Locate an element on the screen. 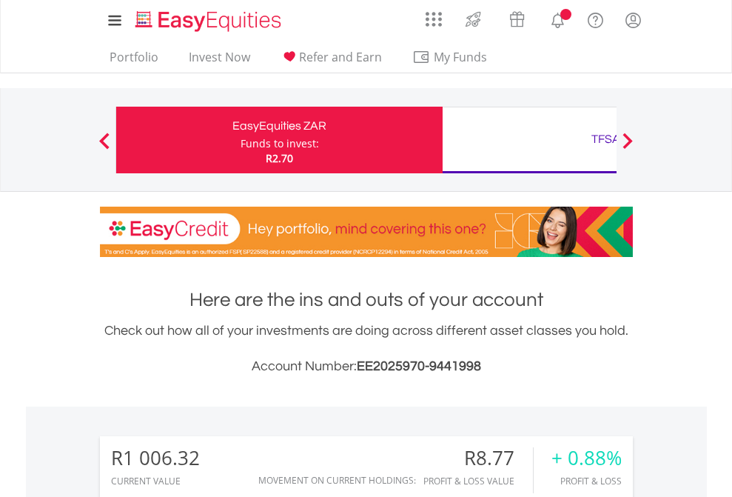 The image size is (732, 497). img: EasyCredit Promotion Banner is located at coordinates (366, 232).